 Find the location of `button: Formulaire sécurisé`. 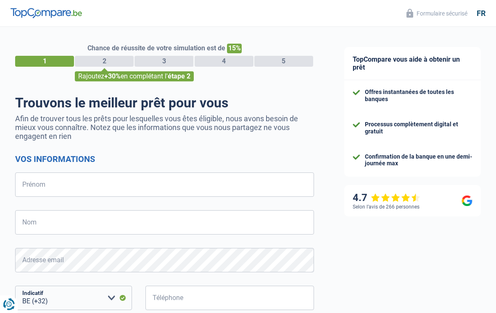

button: Formulaire sécurisé is located at coordinates (436, 13).